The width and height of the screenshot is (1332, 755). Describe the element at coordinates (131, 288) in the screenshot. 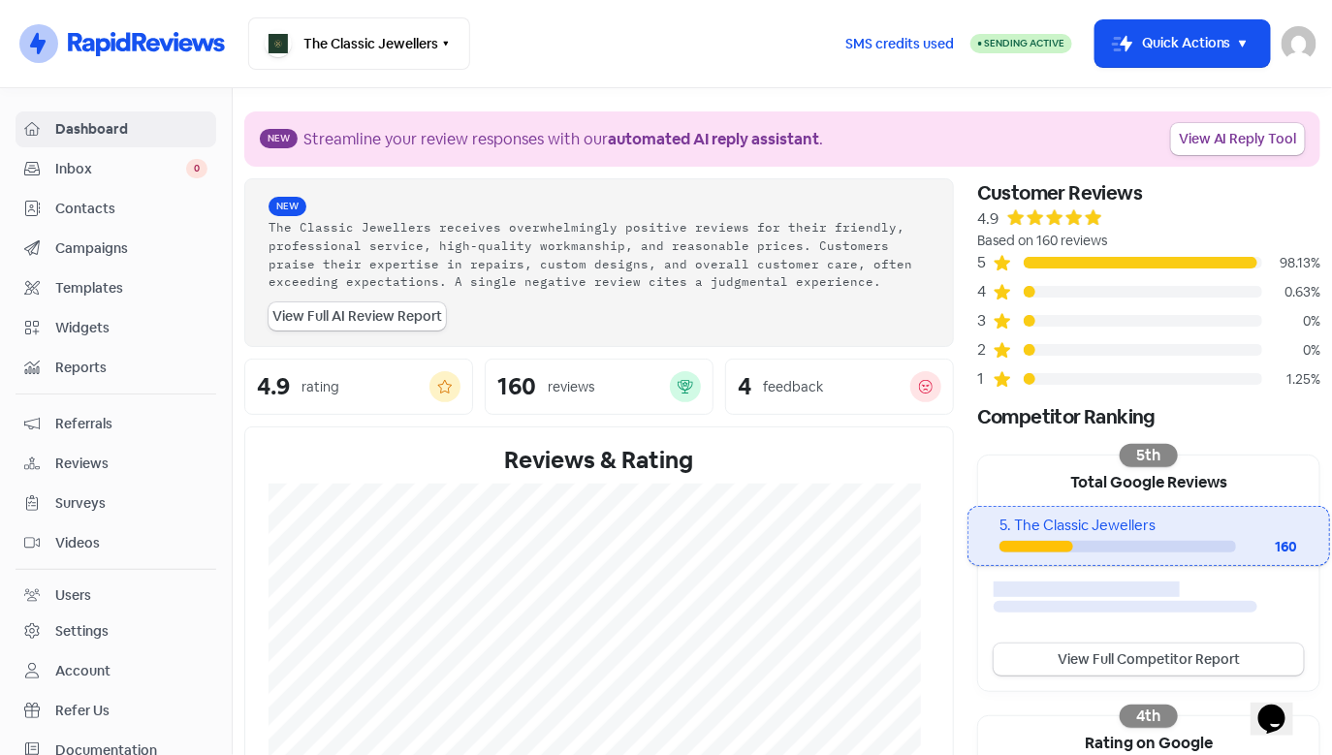

I see `span: Templates` at that location.